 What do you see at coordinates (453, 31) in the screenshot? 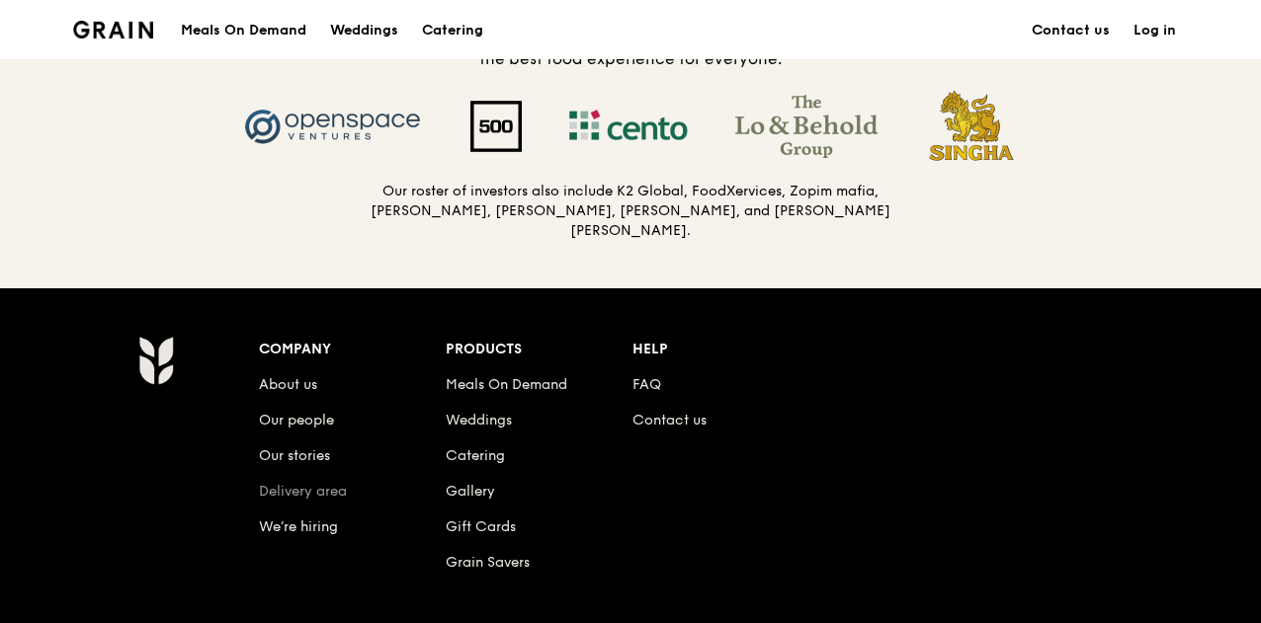
I see `div: Catering` at bounding box center [453, 31].